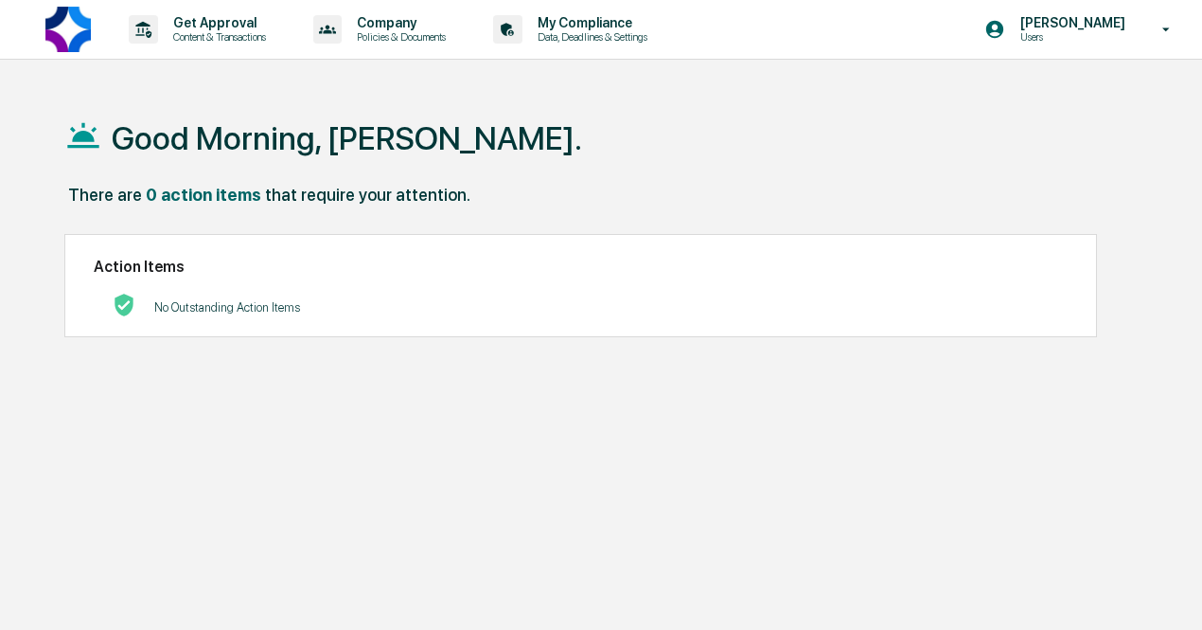  Describe the element at coordinates (590, 23) in the screenshot. I see `p: My Compliance` at that location.